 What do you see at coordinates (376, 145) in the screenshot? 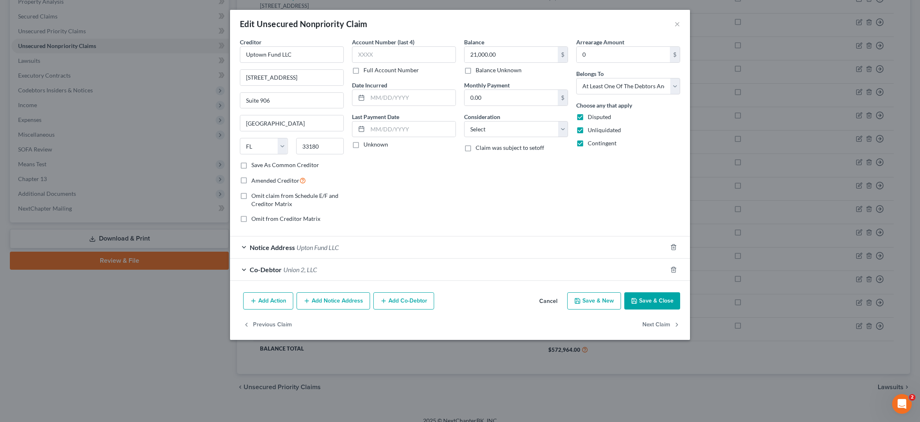
I see `label: Unknown` at bounding box center [376, 145].